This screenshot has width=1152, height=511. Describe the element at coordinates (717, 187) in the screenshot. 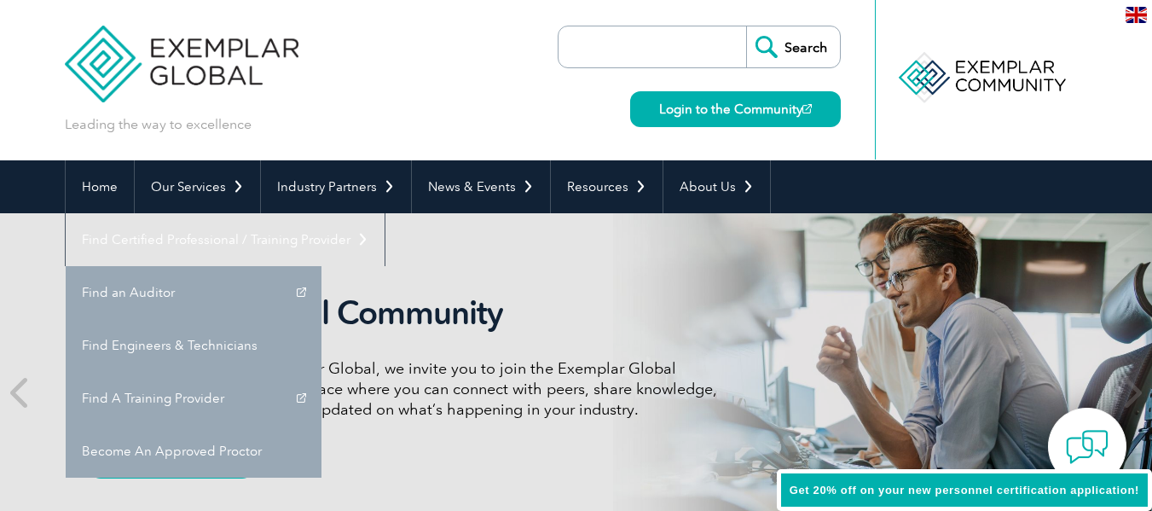

I see `a: About Us` at that location.